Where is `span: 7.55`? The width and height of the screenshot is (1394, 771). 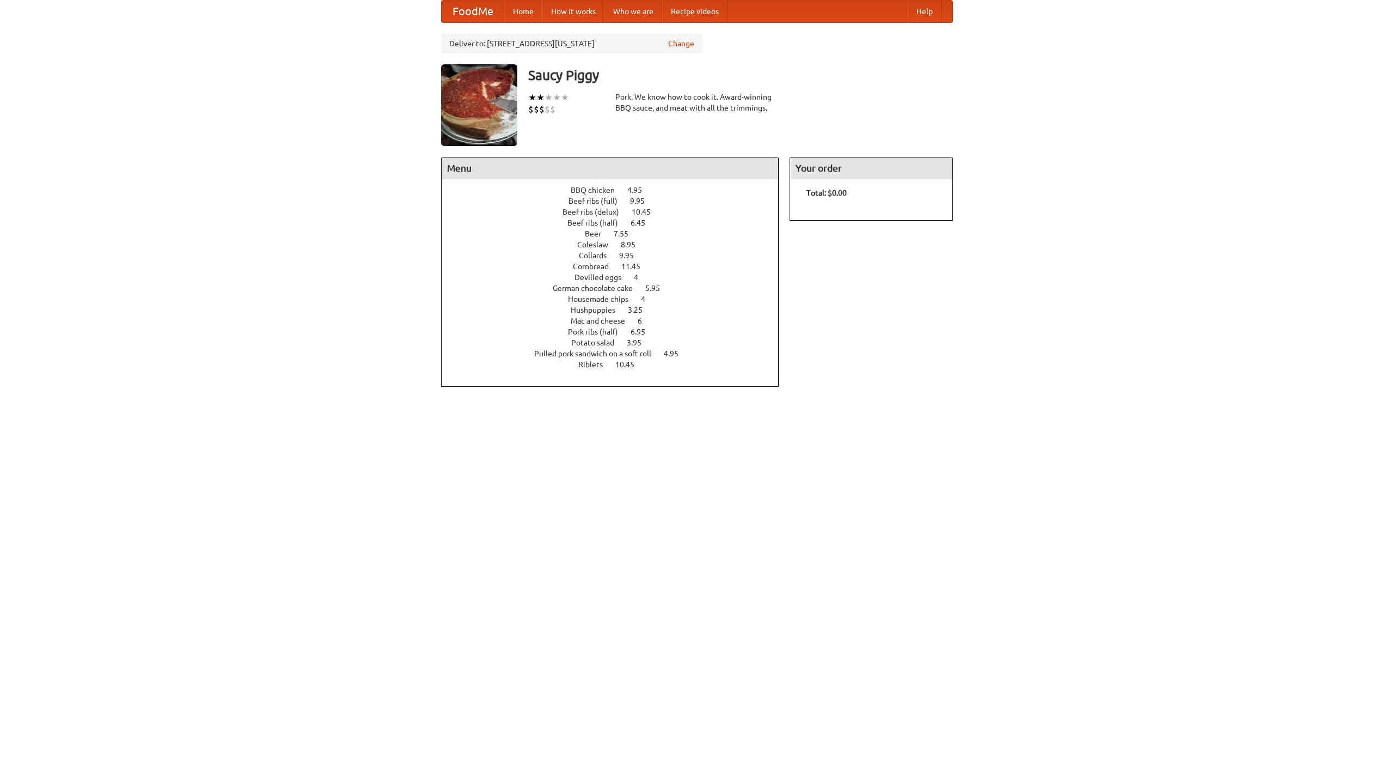
span: 7.55 is located at coordinates (626, 234).